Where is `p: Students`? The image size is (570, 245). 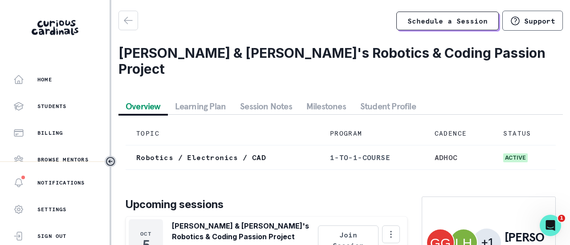
p: Students is located at coordinates (52, 106).